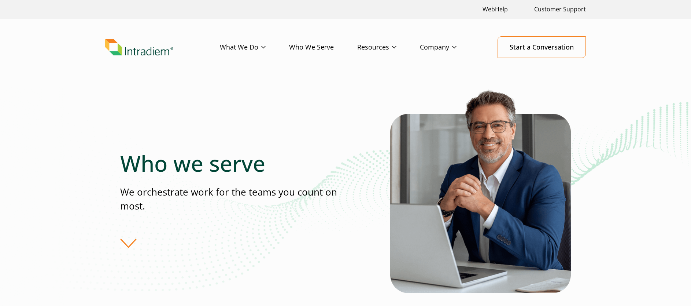 Image resolution: width=691 pixels, height=306 pixels. Describe the element at coordinates (323, 47) in the screenshot. I see `a: Who We Serve` at that location.